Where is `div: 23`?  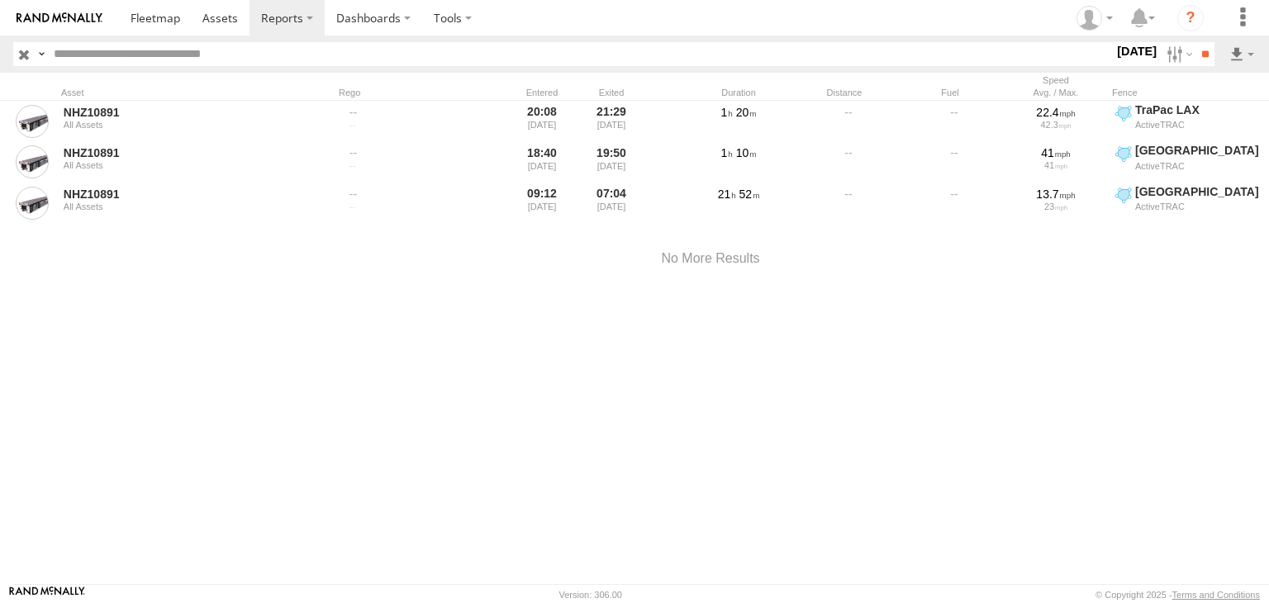 div: 23 is located at coordinates (1056, 207).